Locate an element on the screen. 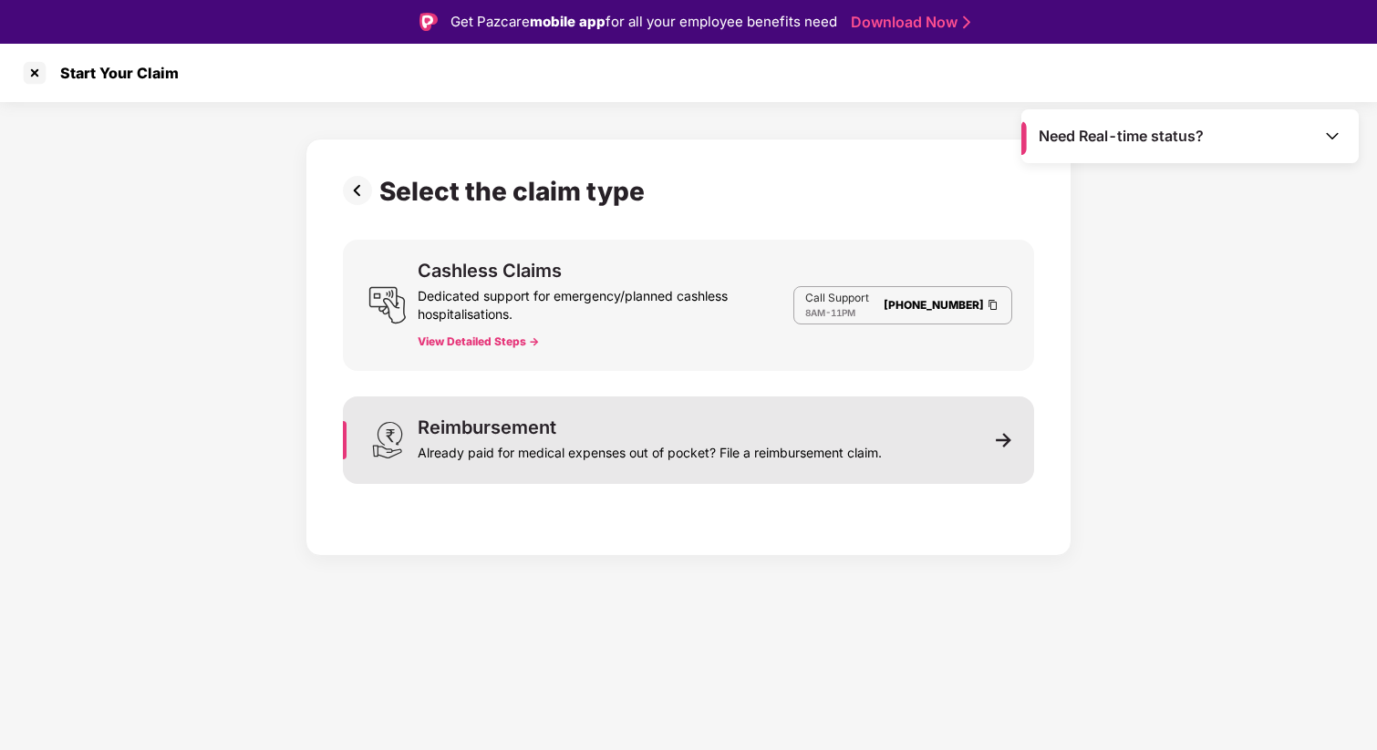  div: Cashless Claims is located at coordinates (490, 271).